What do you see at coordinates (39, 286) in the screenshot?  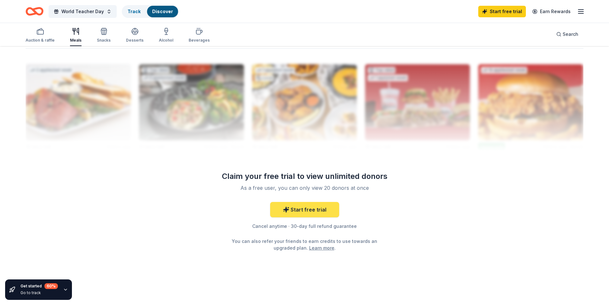 I see `div: Get started` at bounding box center [39, 286].